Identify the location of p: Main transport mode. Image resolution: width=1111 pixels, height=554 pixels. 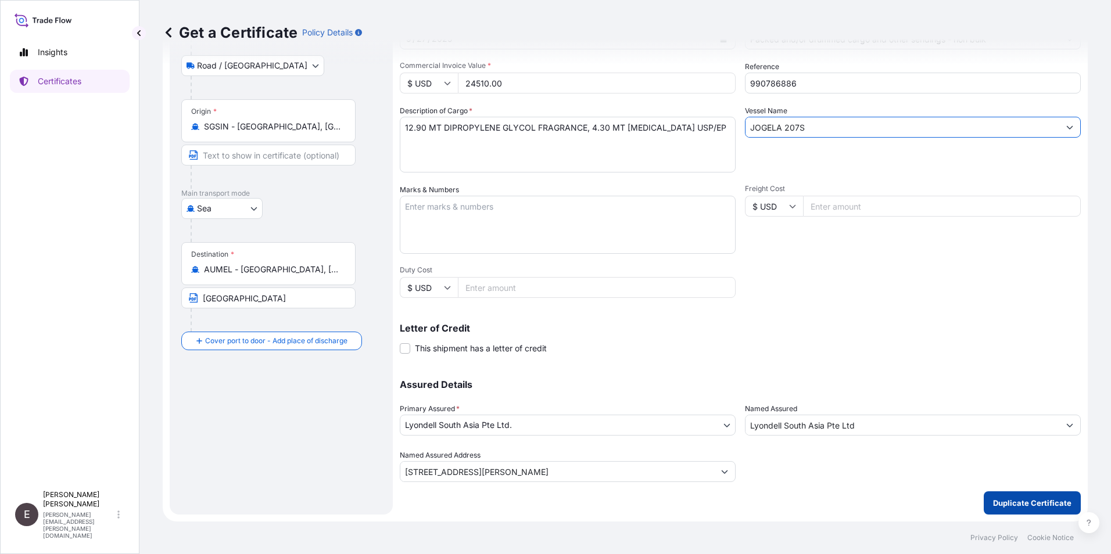
(281, 193).